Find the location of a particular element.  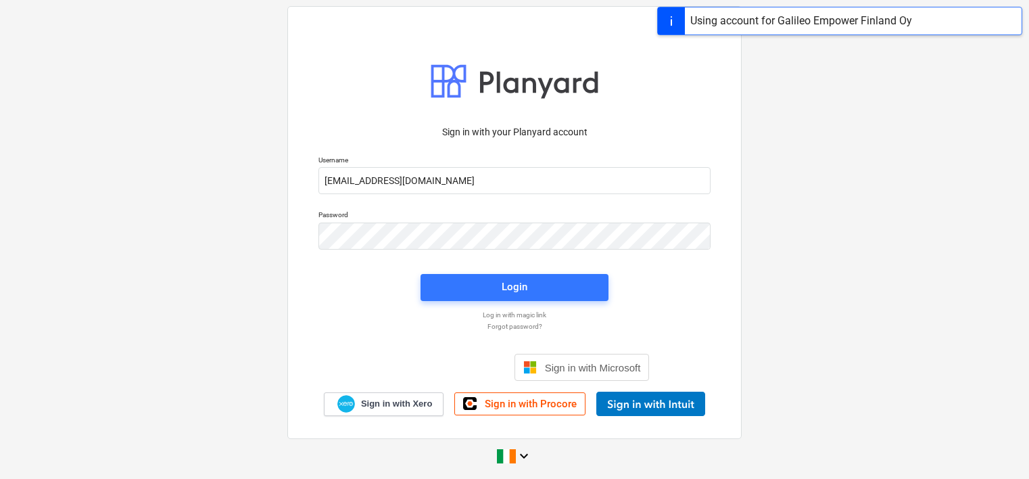

span: Sign in with Procore is located at coordinates (531, 404).